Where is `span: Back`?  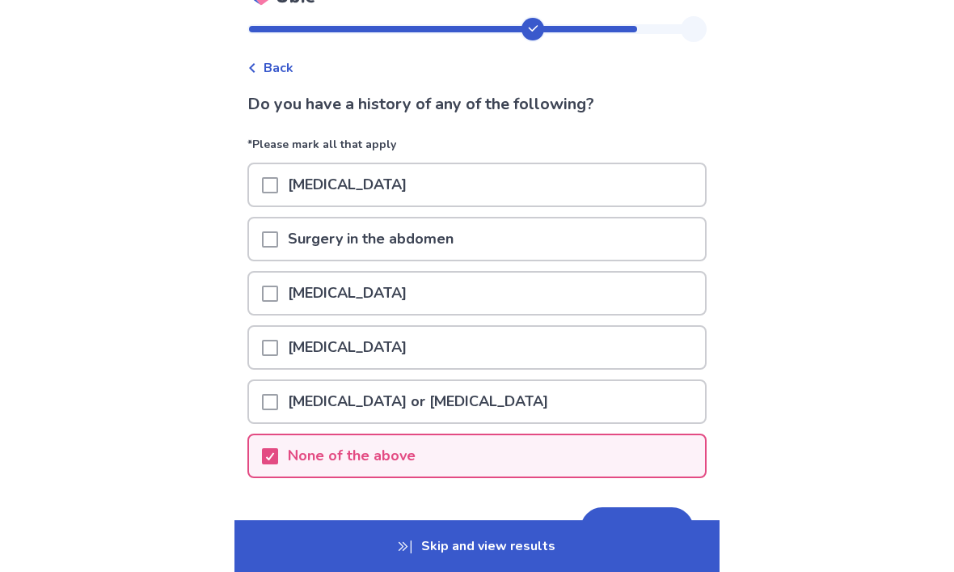 span: Back is located at coordinates (278, 68).